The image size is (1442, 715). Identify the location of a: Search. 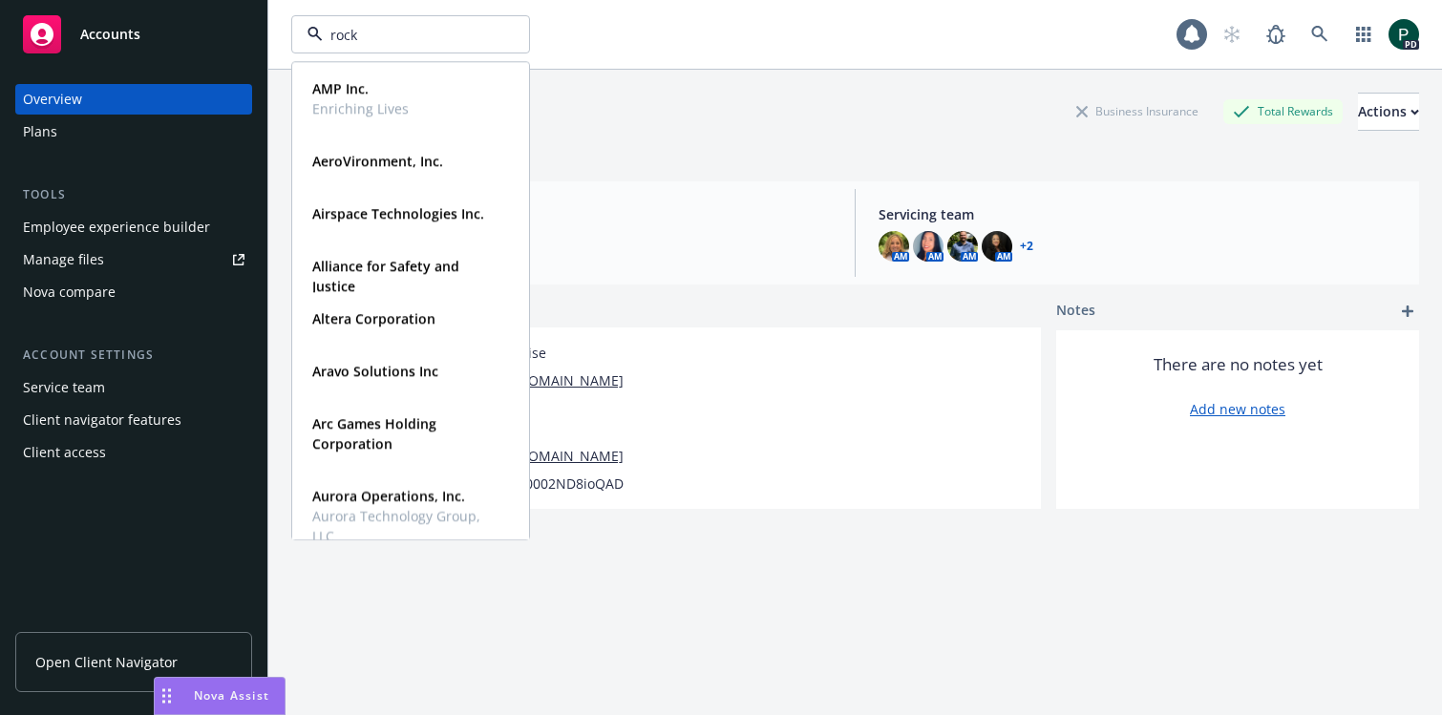
(1320, 34).